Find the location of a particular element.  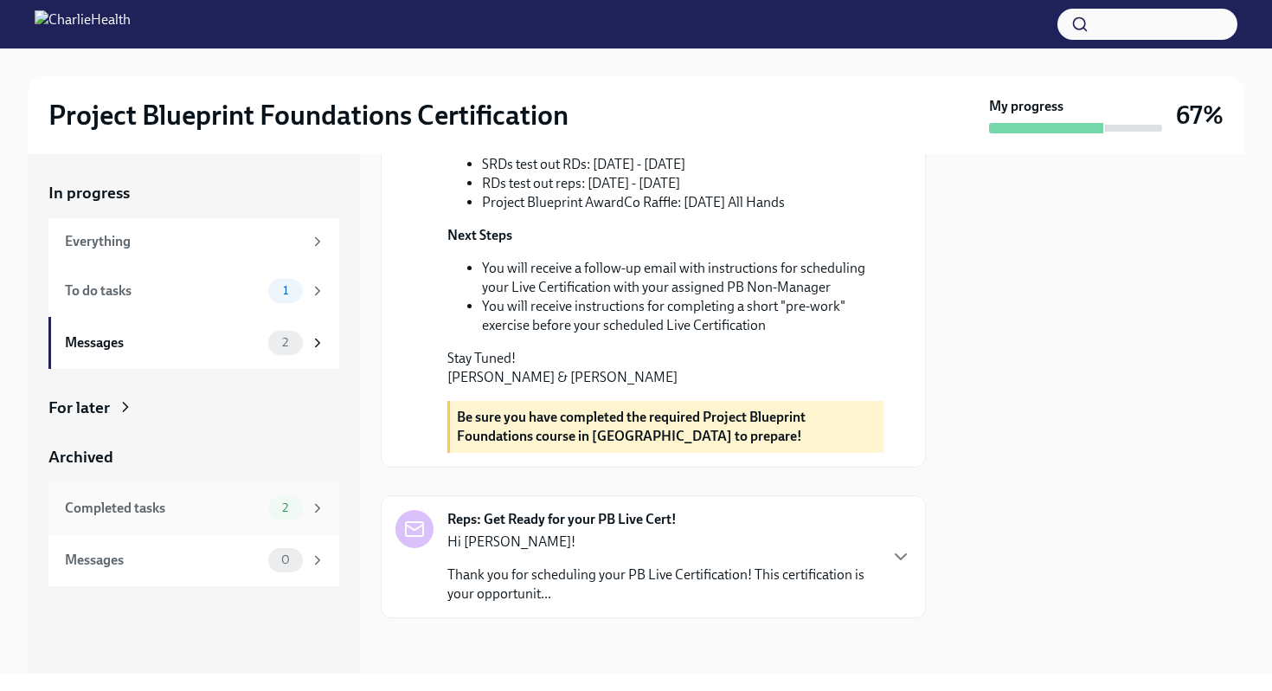

li: You will receive instructions for completing a short "pre-work" exercise before your scheduled Li... is located at coordinates (683, 316).